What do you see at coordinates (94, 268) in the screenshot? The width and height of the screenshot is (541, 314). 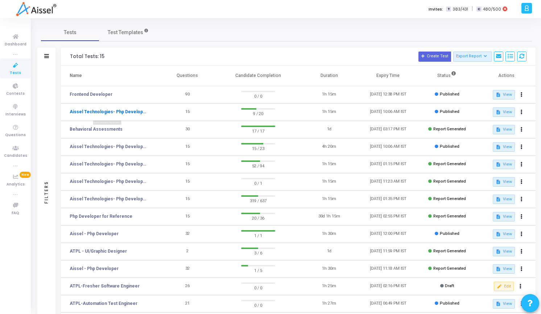 I see `a: Aissel - Php Developer` at bounding box center [94, 268].